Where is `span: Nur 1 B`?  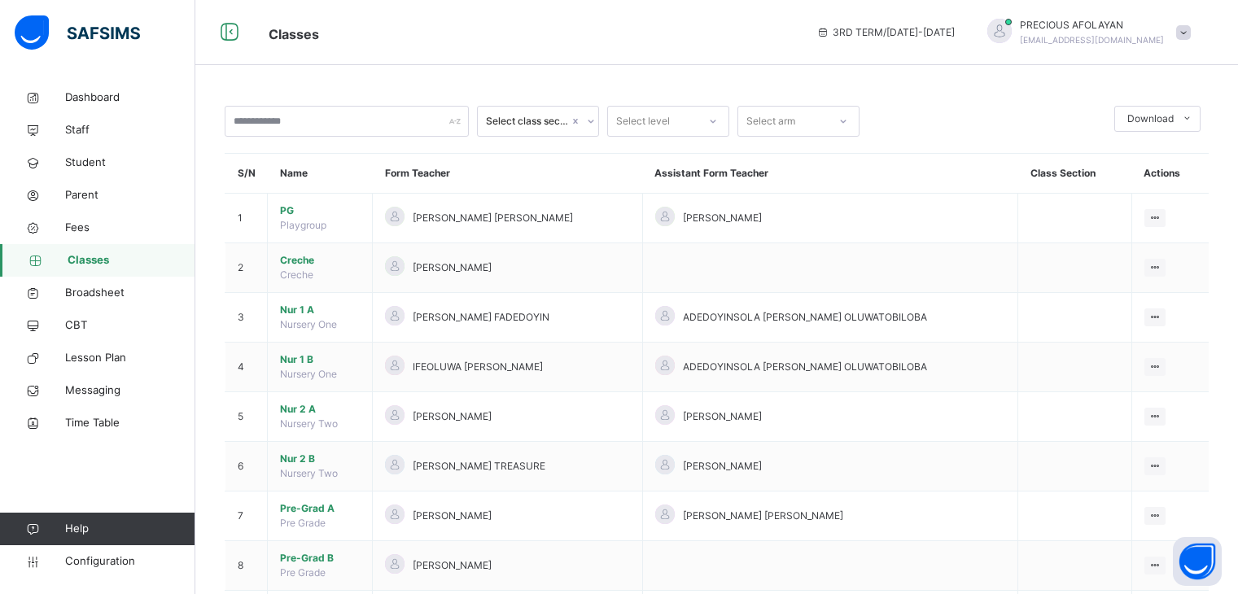 span: Nur 1 B is located at coordinates (320, 360).